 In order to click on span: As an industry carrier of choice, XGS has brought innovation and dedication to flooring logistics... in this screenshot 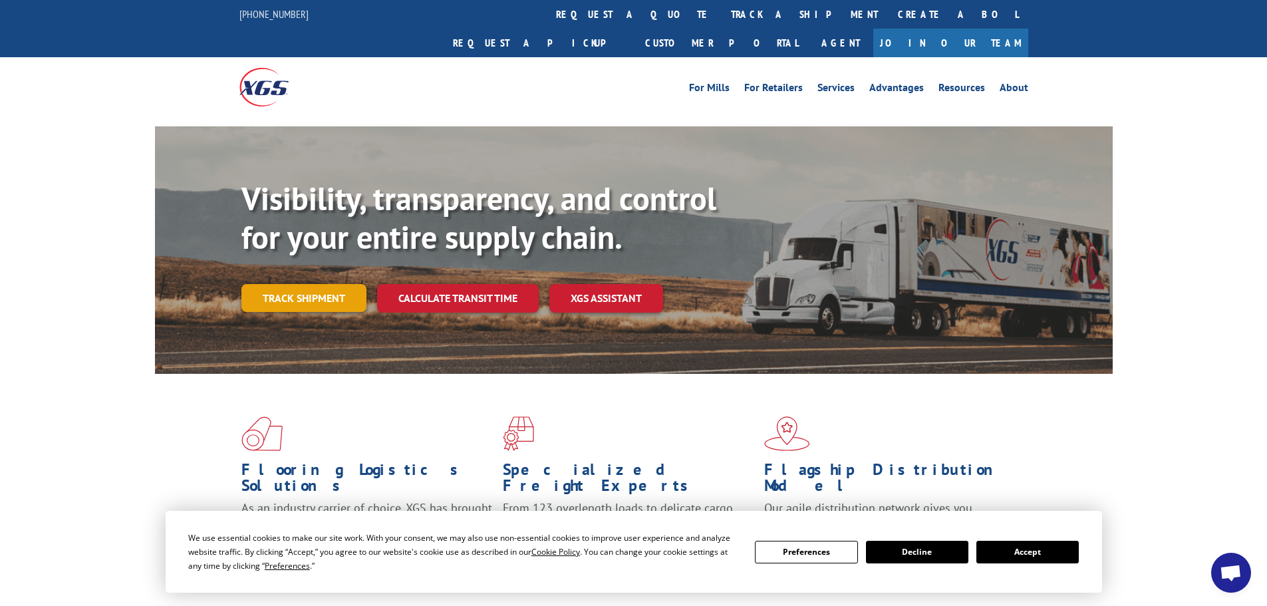, I will do `click(366, 523)`.